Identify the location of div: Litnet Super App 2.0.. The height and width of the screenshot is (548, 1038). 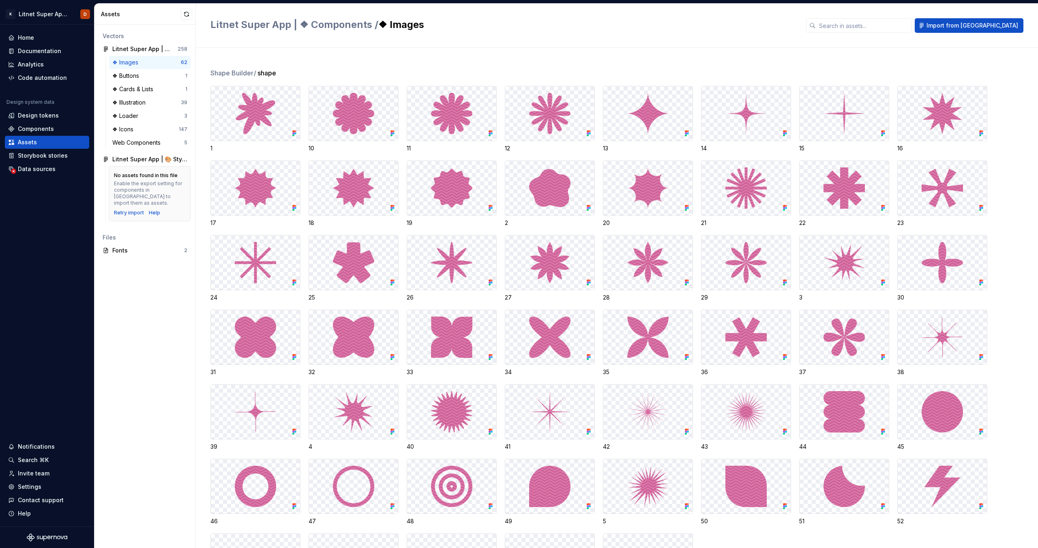
(45, 14).